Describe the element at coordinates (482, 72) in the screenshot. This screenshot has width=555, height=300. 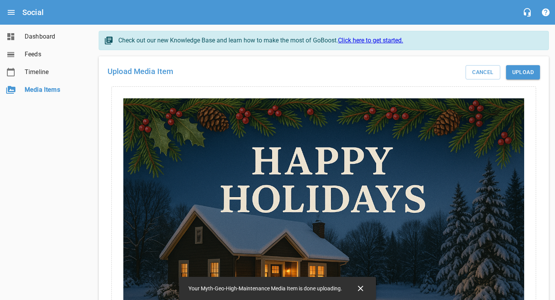
I see `a: Cancel` at that location.